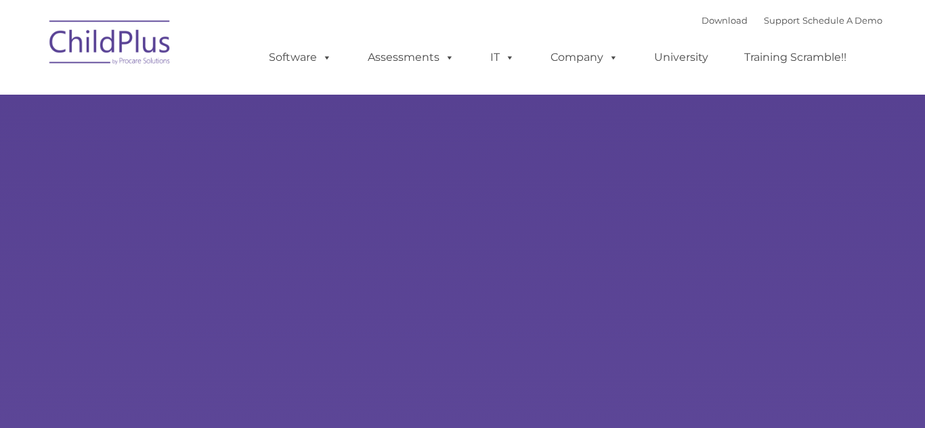  What do you see at coordinates (411, 58) in the screenshot?
I see `a: Assessments` at bounding box center [411, 58].